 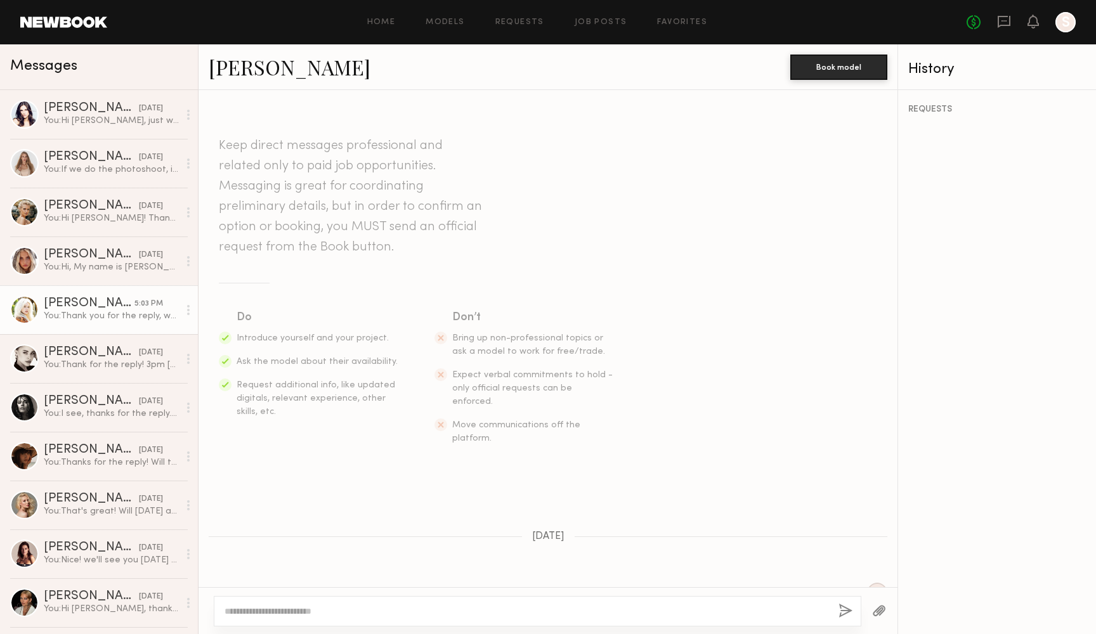 What do you see at coordinates (44, 66) in the screenshot?
I see `span: Messages` at bounding box center [44, 66].